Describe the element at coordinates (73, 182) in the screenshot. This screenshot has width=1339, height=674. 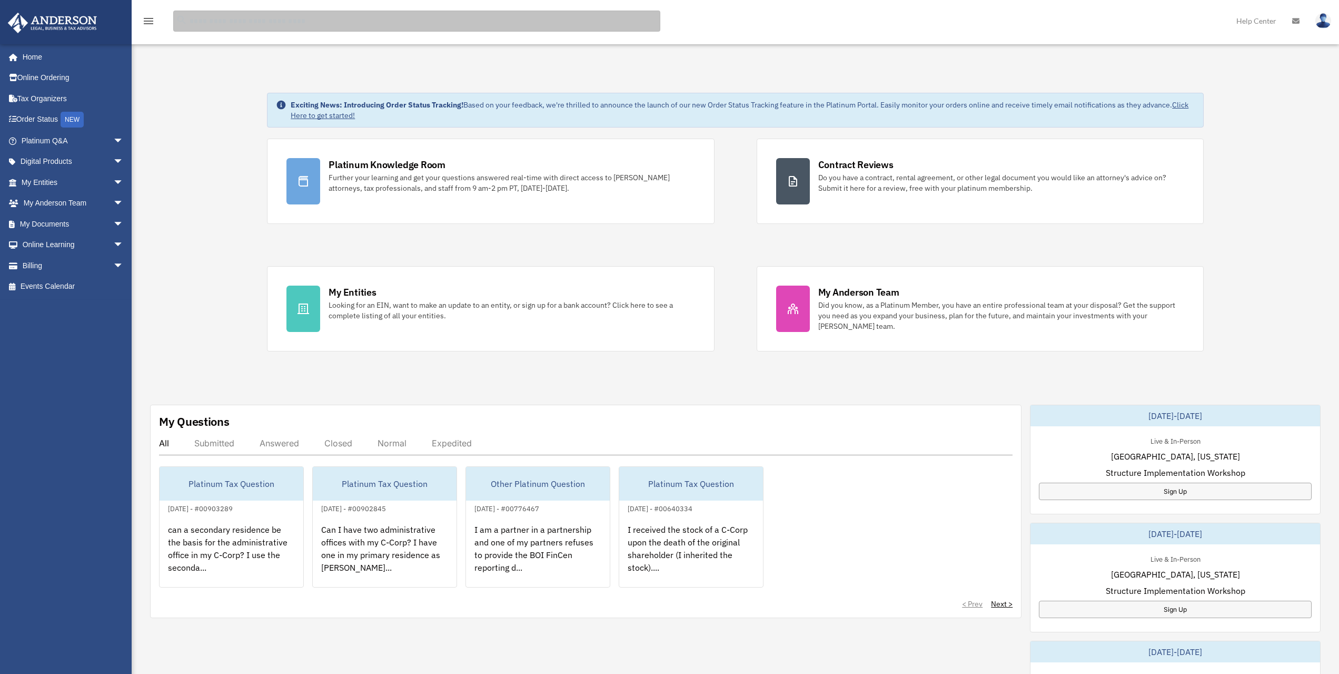
I see `a: My Entitiesarrow_drop_down` at that location.